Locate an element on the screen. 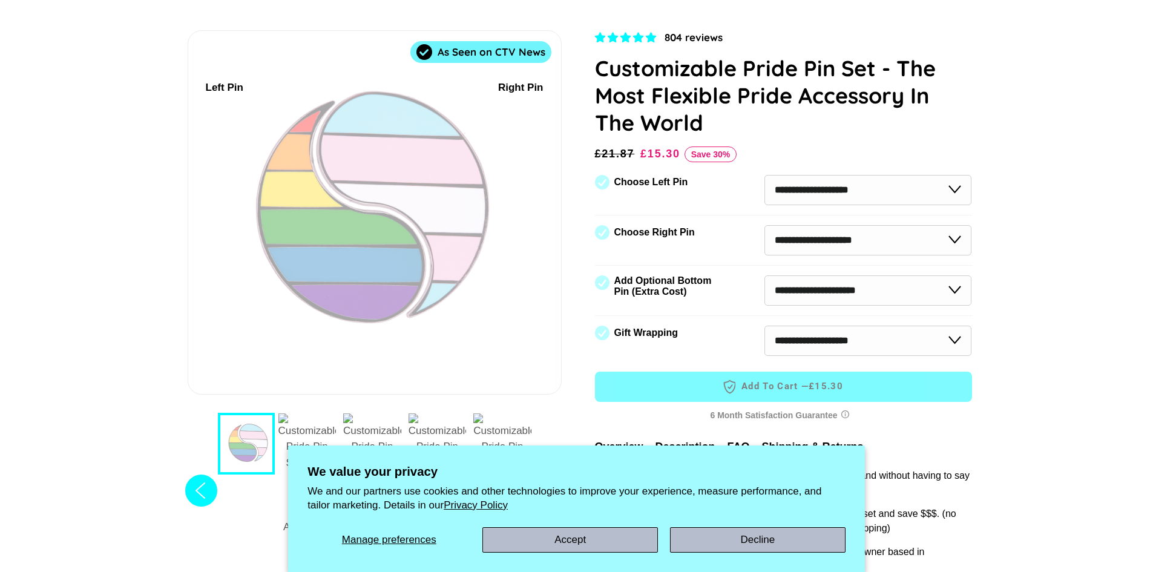 The image size is (1153, 572). button: FAQ is located at coordinates (738, 447).